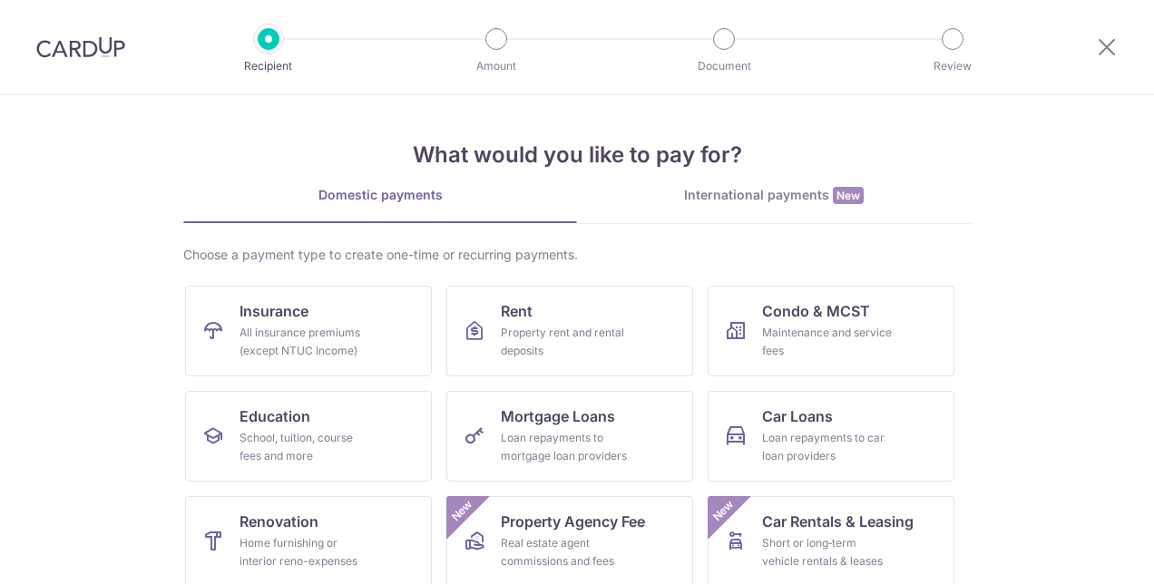 The image size is (1154, 584). I want to click on a: Mortgage LoansLoan repayments to mortgage loan providers, so click(570, 436).